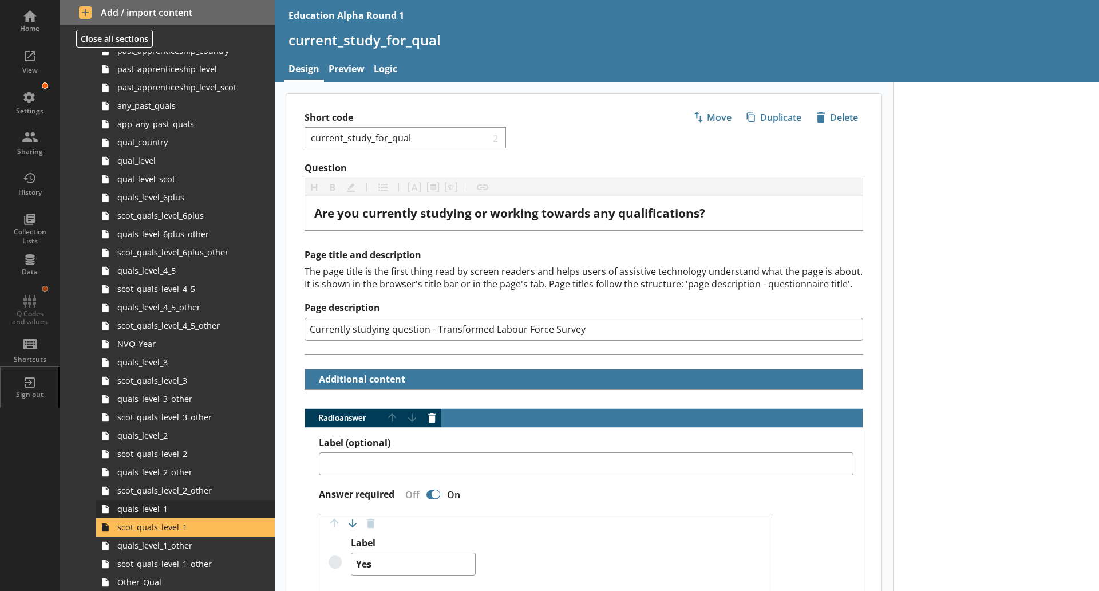 This screenshot has height=591, width=1099. What do you see at coordinates (586, 442) in the screenshot?
I see `label: Label (optional)` at bounding box center [586, 442].